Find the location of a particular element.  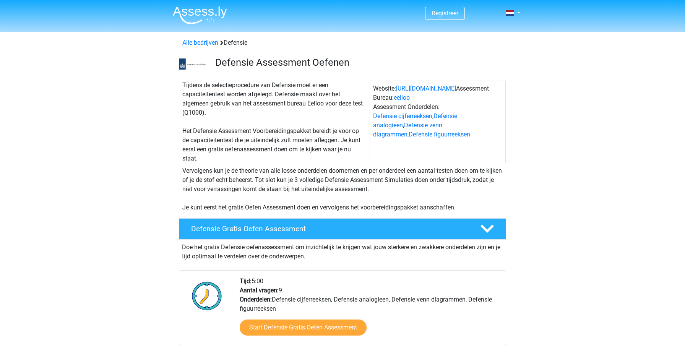

a: Defensie venn diagrammen is located at coordinates (408, 130).